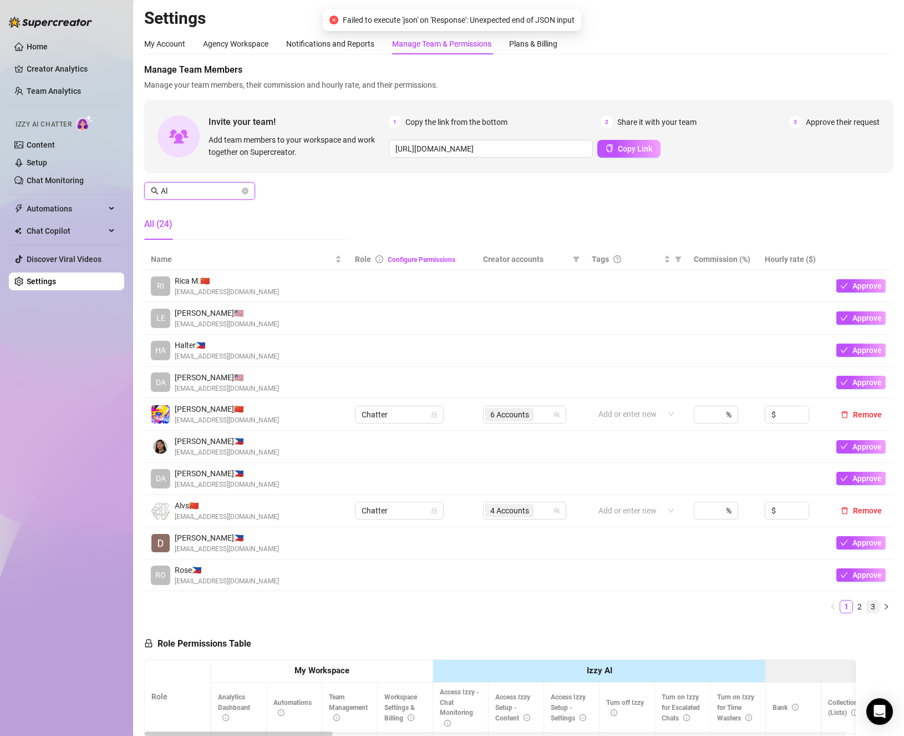  Describe the element at coordinates (227, 281) in the screenshot. I see `span: Rica M. 🇨🇳` at that location.